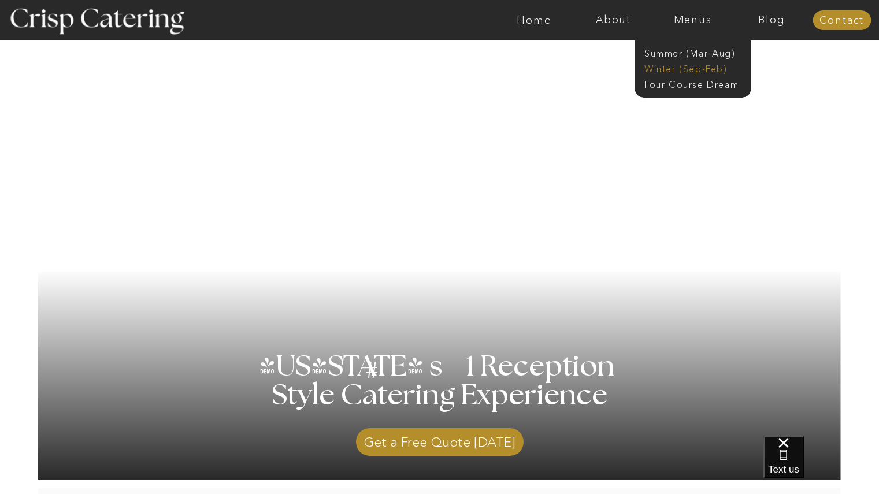 This screenshot has width=879, height=494. What do you see at coordinates (841, 21) in the screenshot?
I see `nav: Contact` at bounding box center [841, 21].